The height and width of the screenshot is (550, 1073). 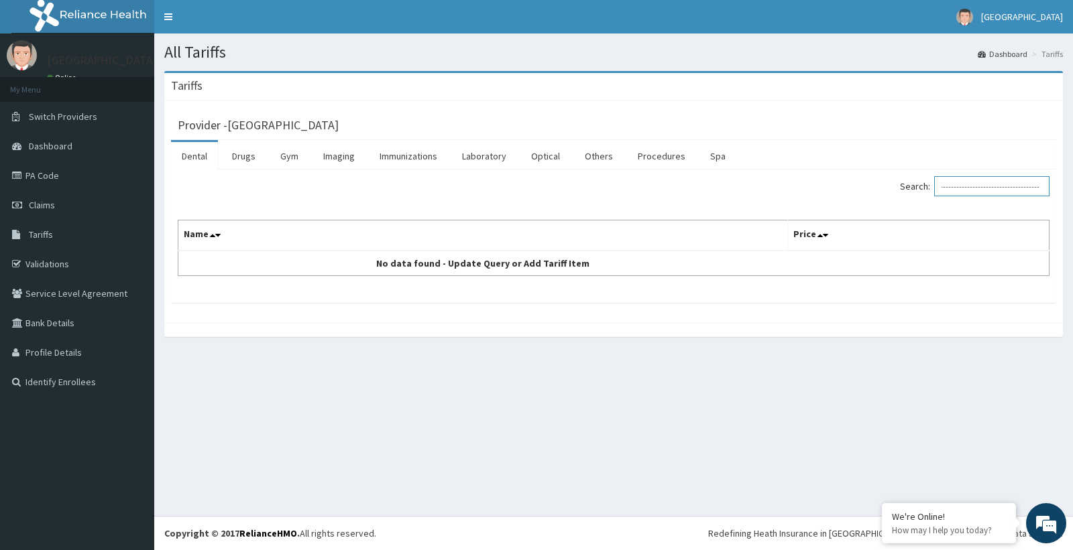 What do you see at coordinates (408, 156) in the screenshot?
I see `a: Immunizations` at bounding box center [408, 156].